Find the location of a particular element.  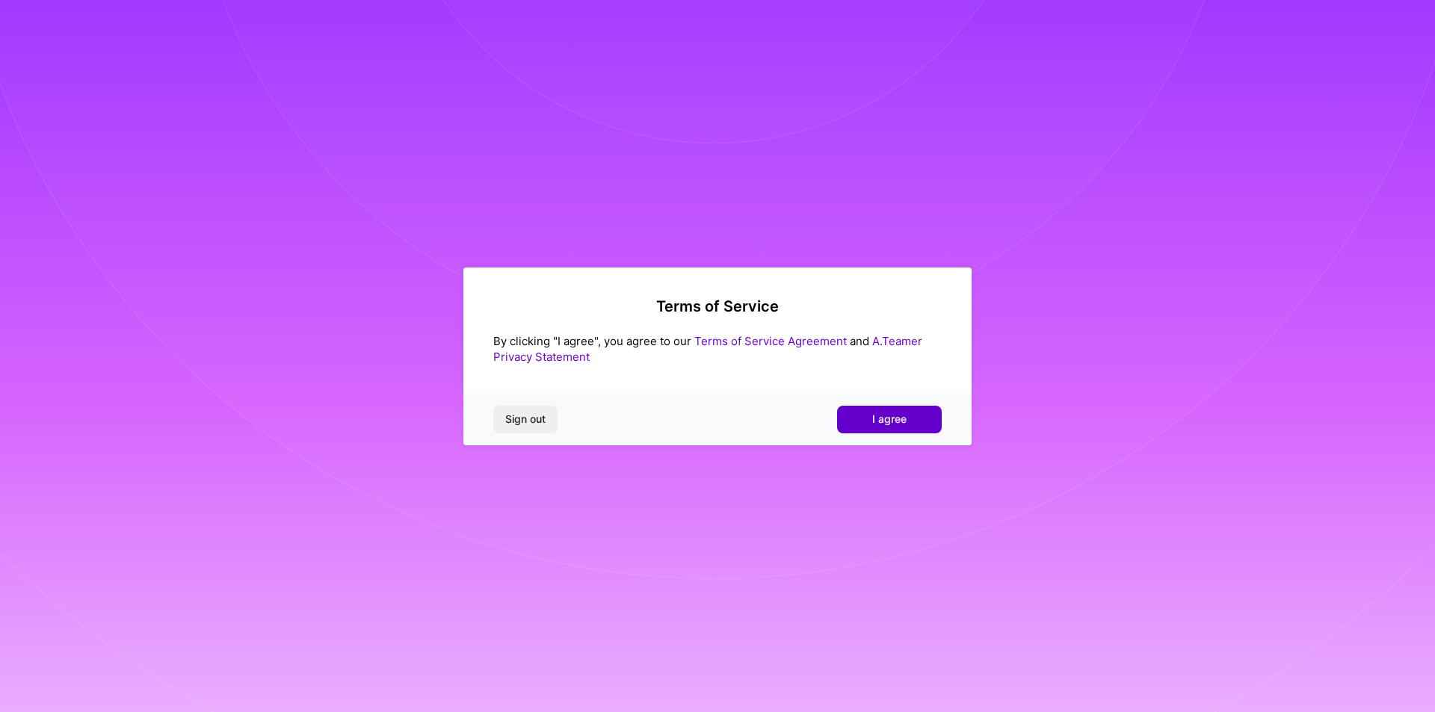

span: I agree is located at coordinates (889, 419).